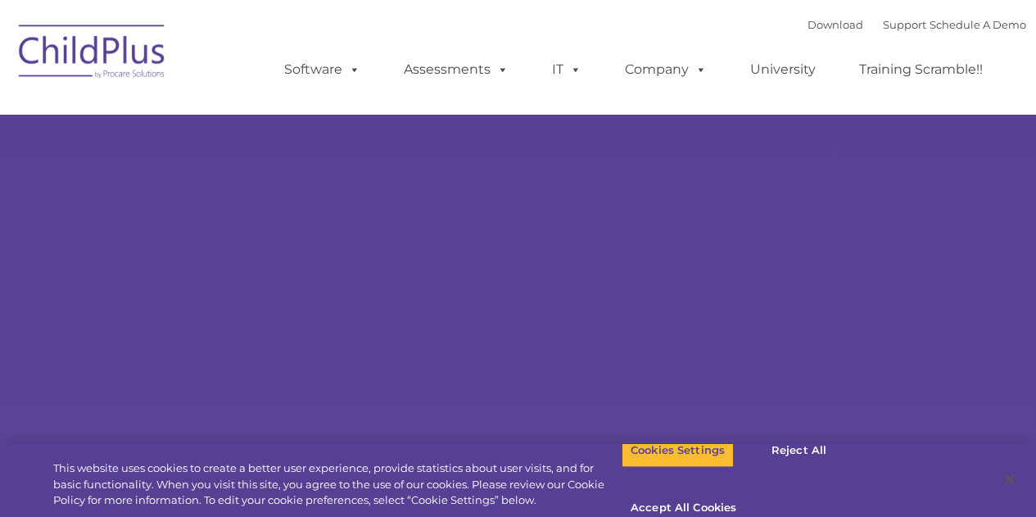 The height and width of the screenshot is (517, 1036). Describe the element at coordinates (322, 70) in the screenshot. I see `a: Software` at that location.